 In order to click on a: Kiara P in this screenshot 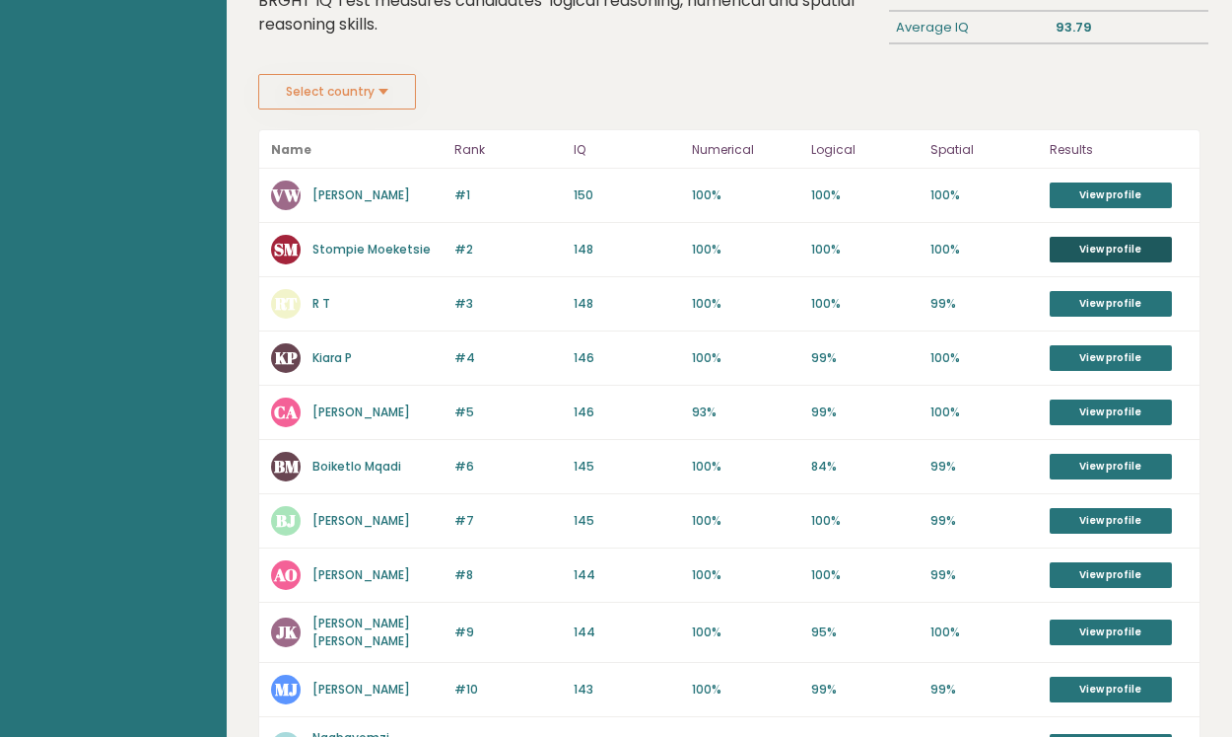, I will do `click(332, 357)`.